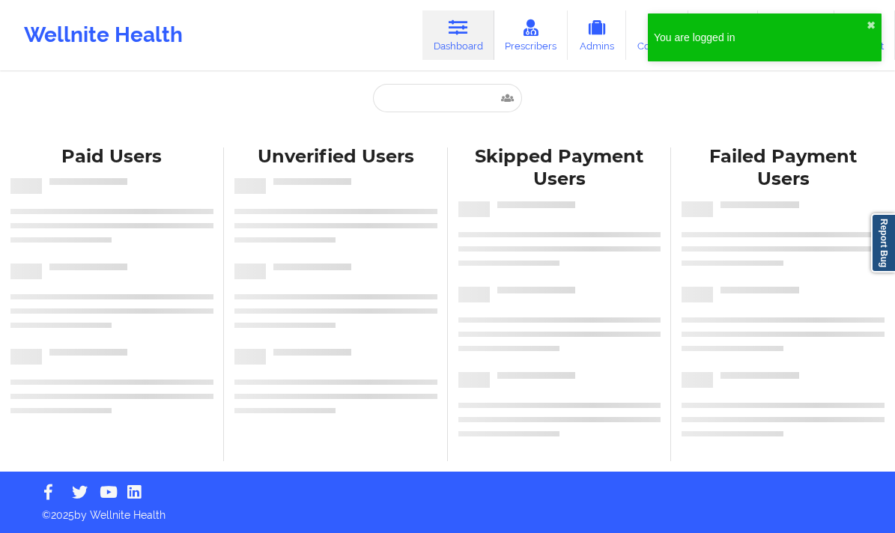 The height and width of the screenshot is (533, 895). Describe the element at coordinates (447, 510) in the screenshot. I see `p: © 2025 by Wellnite Health` at that location.